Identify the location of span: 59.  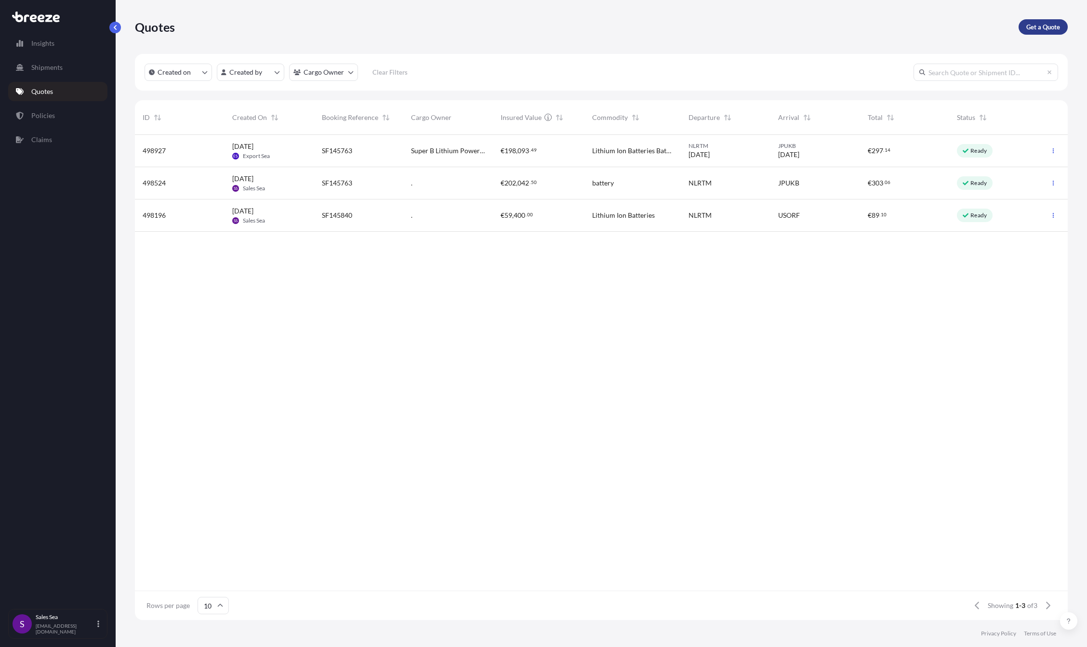
(508, 215).